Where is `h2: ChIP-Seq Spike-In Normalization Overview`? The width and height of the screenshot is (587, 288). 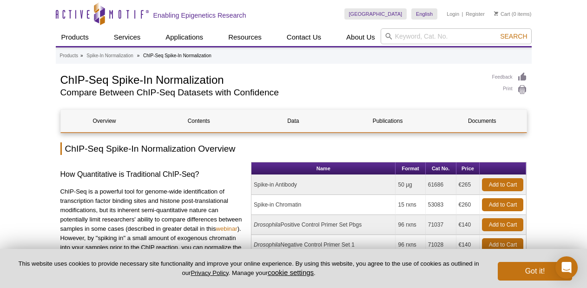
h2: ChIP-Seq Spike-In Normalization Overview is located at coordinates (294, 148).